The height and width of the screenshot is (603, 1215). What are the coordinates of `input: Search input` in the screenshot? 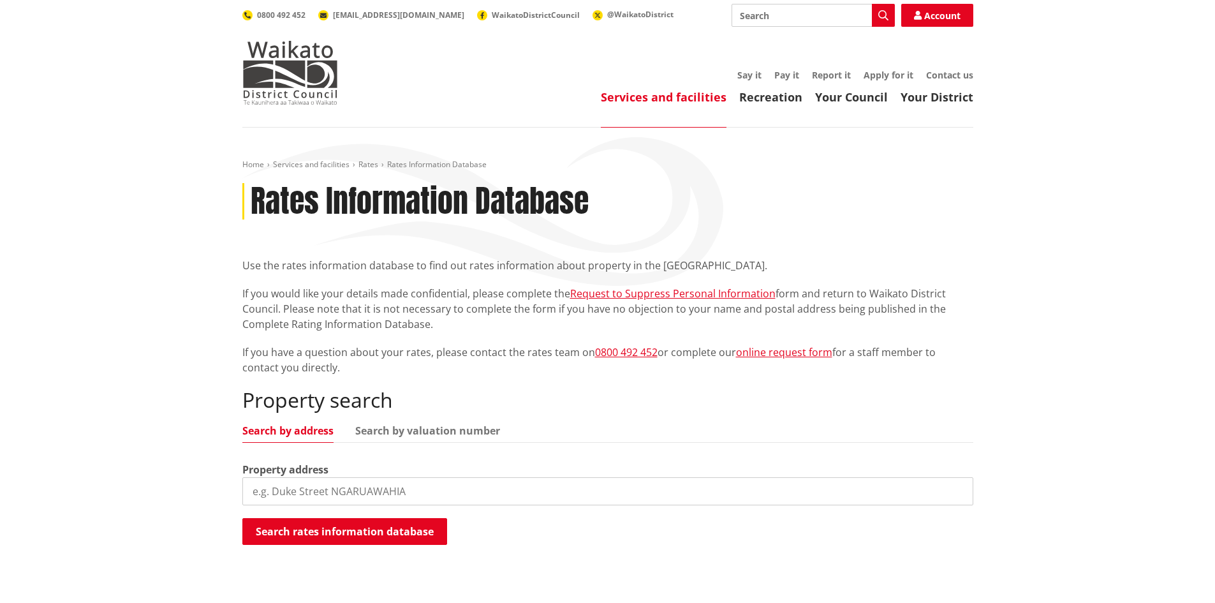 It's located at (814, 15).